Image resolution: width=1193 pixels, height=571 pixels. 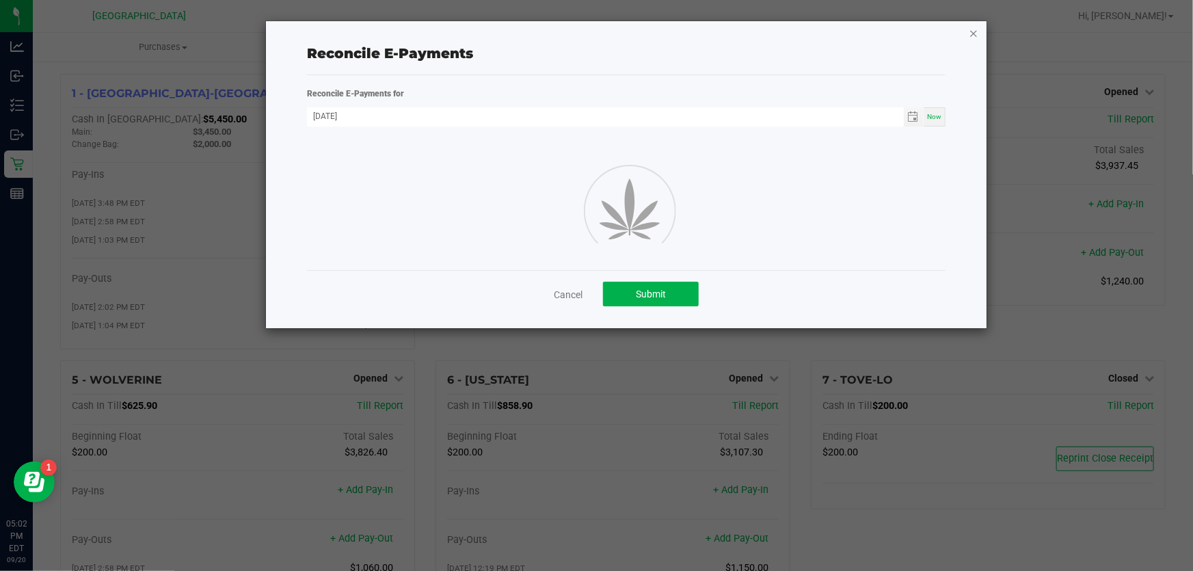 What do you see at coordinates (355, 94) in the screenshot?
I see `strong: Reconcile E-Payments for` at bounding box center [355, 94].